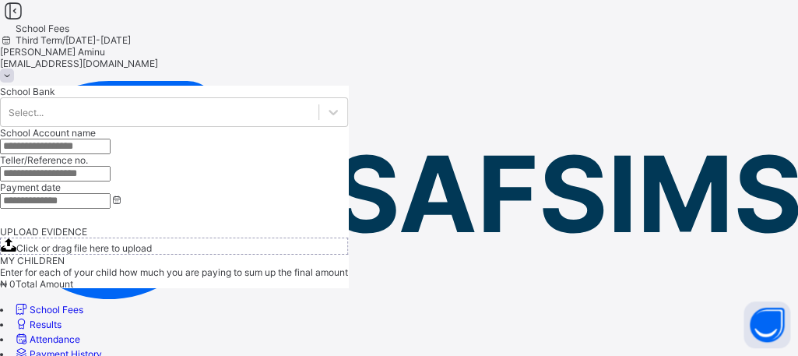  Describe the element at coordinates (44, 283) in the screenshot. I see `span: Total Amount` at that location.